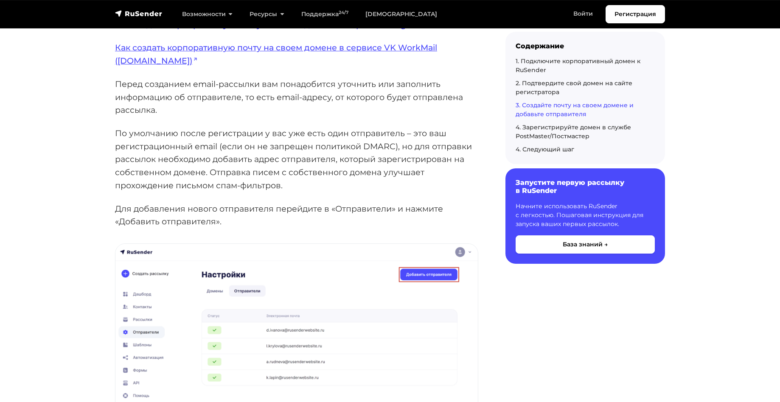 The image size is (780, 402). Describe the element at coordinates (585, 215) in the screenshot. I see `p: Начните использовать RuSender с легкостью. Пошаговая инструкция для запуска ваших первых рассылок.` at that location.